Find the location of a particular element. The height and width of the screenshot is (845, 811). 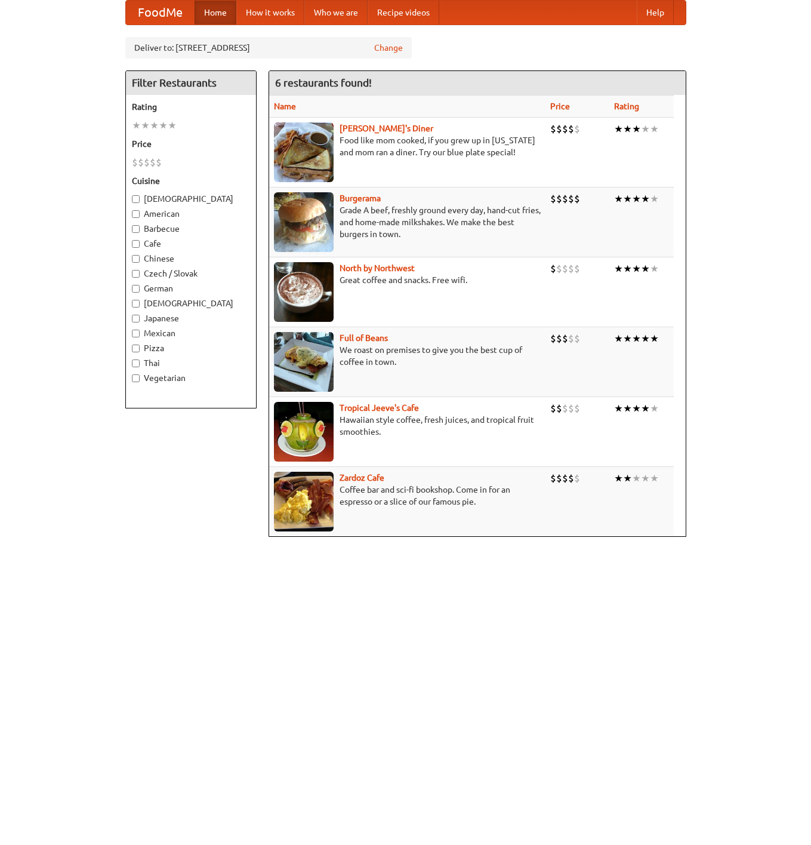

input: German is located at coordinates (136, 288).